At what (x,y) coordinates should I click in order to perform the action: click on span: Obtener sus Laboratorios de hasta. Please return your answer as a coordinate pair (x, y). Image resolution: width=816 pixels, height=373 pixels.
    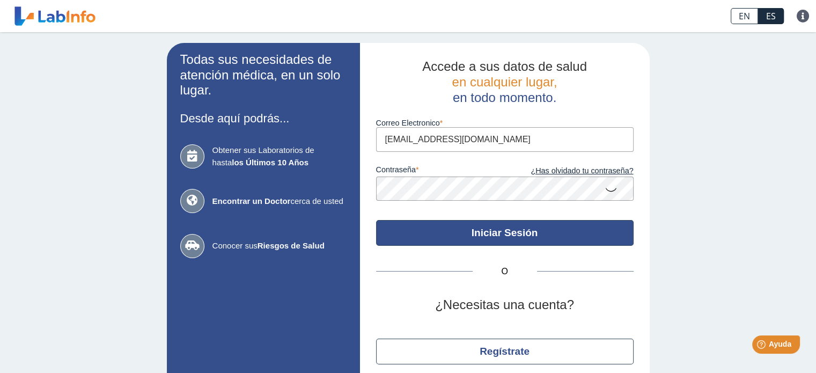
    Looking at the image, I should click on (279, 156).